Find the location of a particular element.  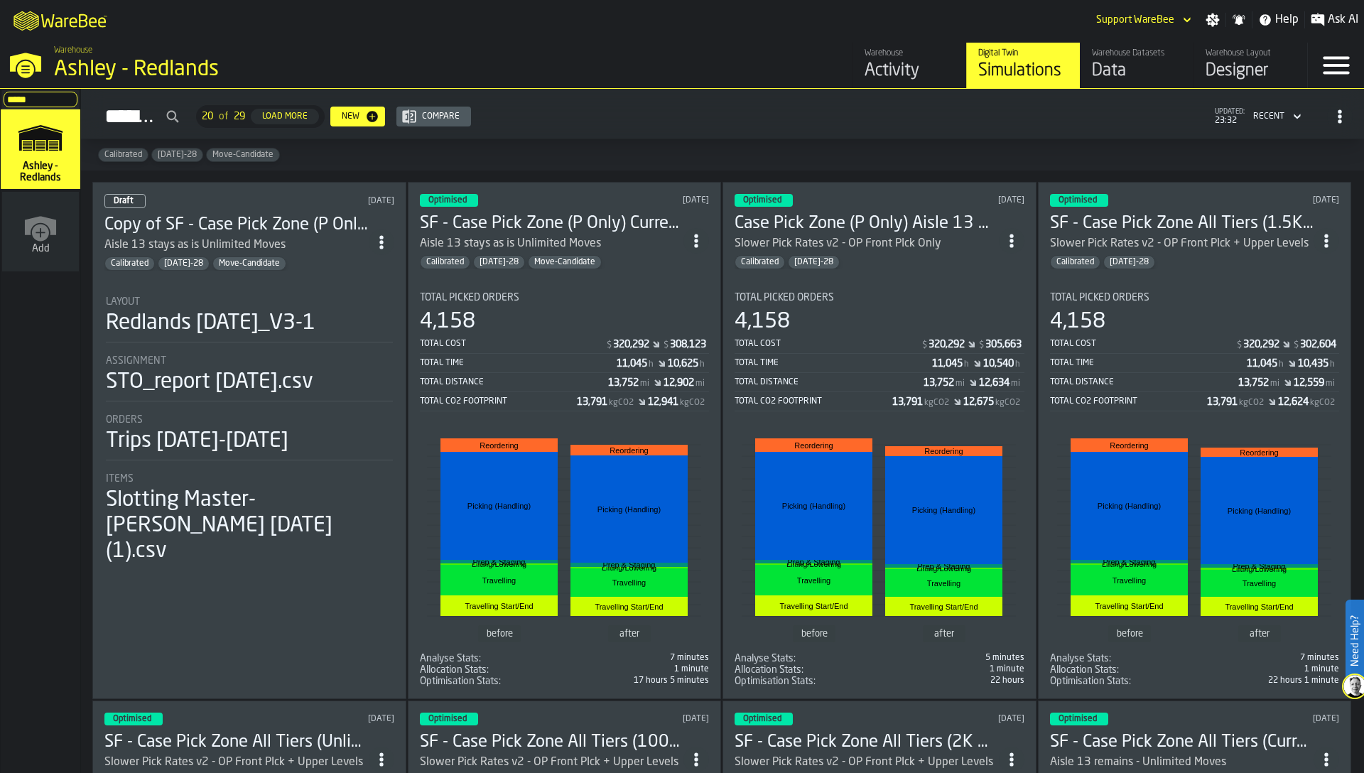

div: 17 hours 5 minutes is located at coordinates (608, 681).